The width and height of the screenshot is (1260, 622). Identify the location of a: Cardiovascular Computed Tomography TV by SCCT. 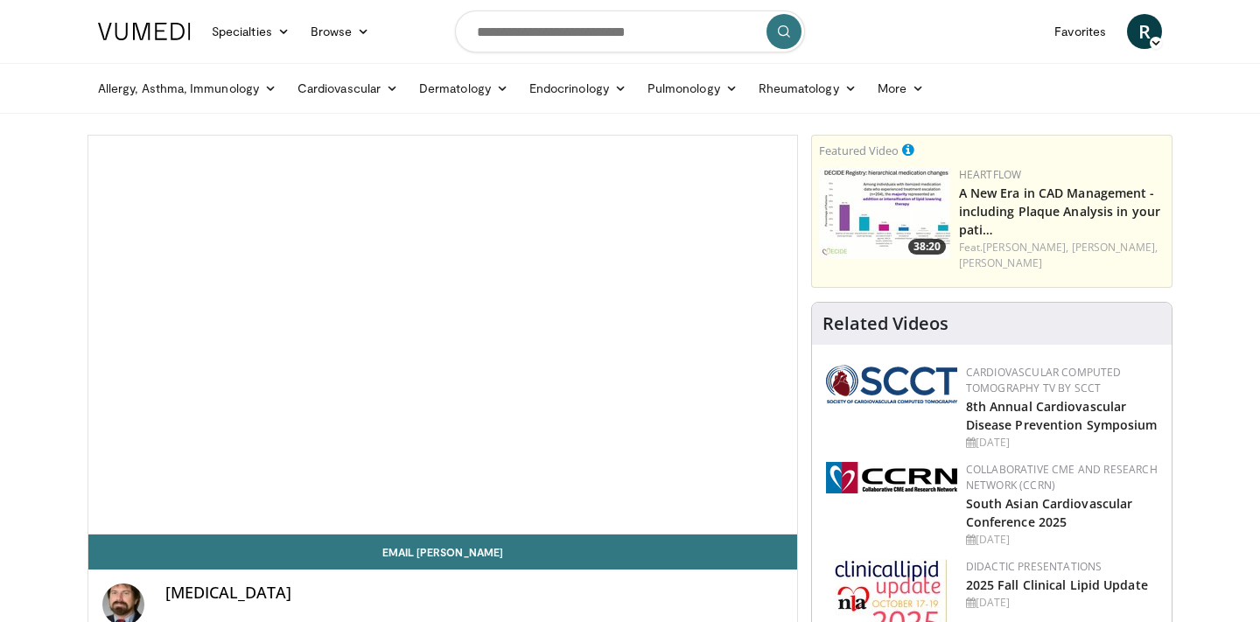
(1044, 380).